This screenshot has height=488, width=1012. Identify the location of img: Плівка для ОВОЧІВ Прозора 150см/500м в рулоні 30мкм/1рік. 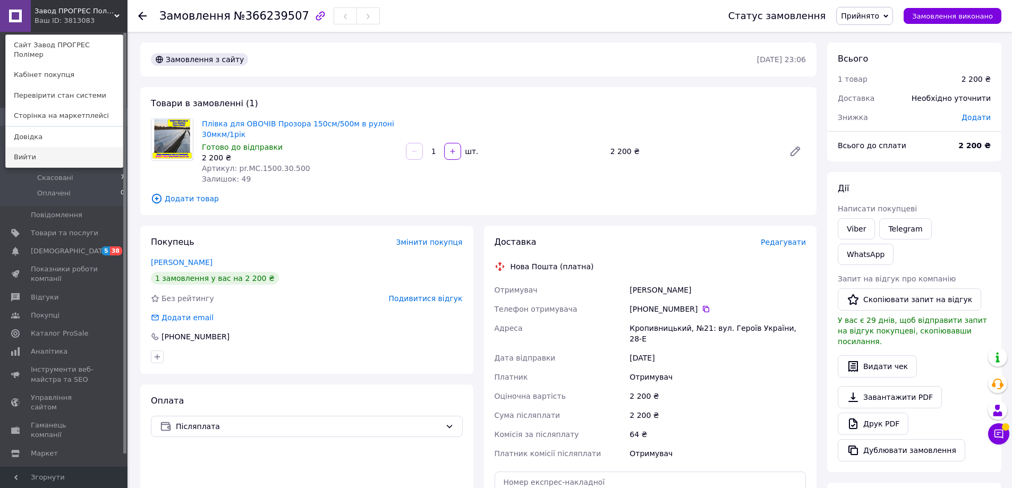
(172, 139).